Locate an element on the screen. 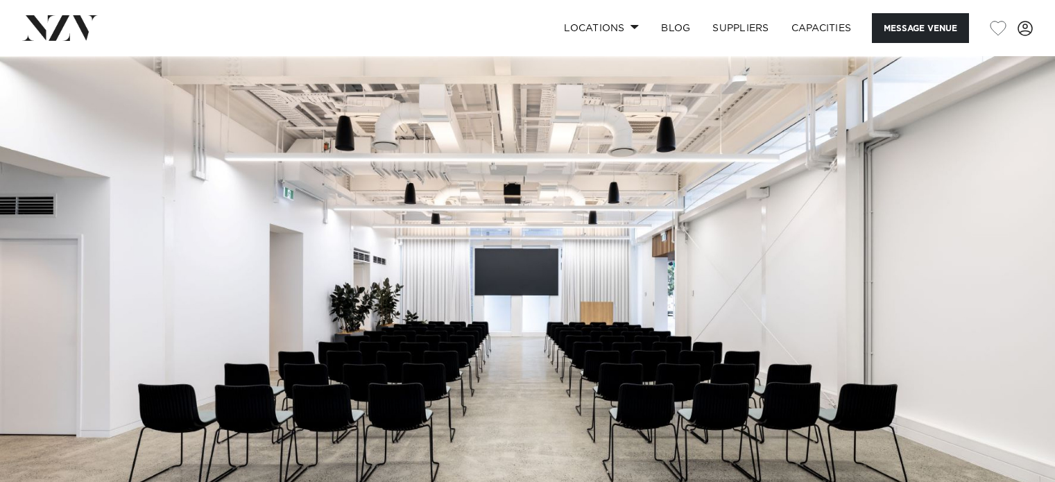 This screenshot has width=1055, height=482. a: Capacities is located at coordinates (822, 28).